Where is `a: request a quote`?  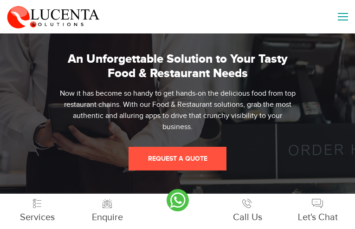 a: request a quote is located at coordinates (177, 158).